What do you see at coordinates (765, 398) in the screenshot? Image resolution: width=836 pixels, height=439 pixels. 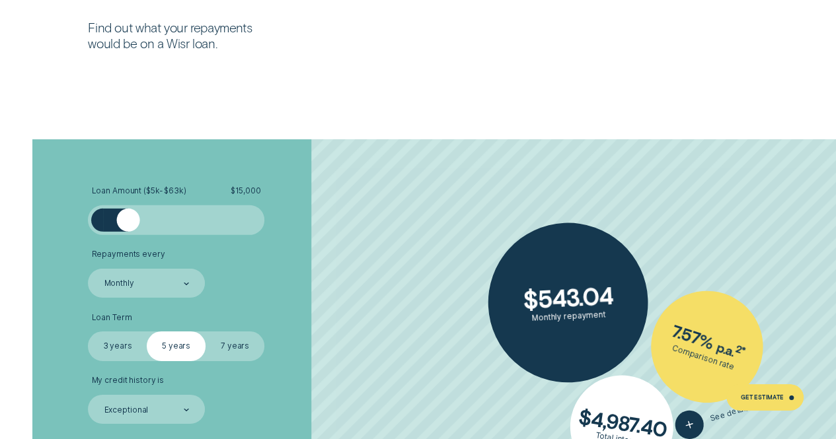 I see `a: Get Estimate` at bounding box center [765, 398].